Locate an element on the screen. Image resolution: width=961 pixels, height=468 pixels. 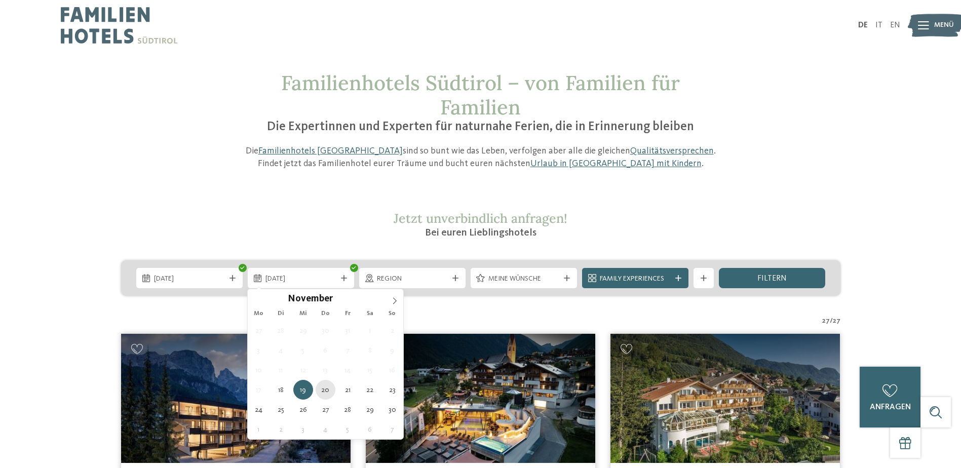
span: November 23, 2025 is located at coordinates (392, 389).